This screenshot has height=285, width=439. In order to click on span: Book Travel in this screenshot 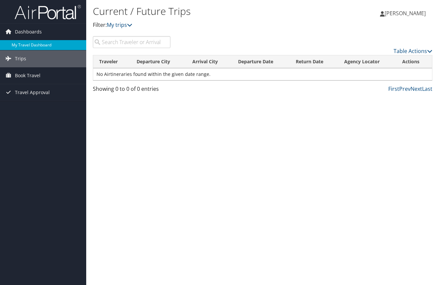, I will do `click(28, 76)`.